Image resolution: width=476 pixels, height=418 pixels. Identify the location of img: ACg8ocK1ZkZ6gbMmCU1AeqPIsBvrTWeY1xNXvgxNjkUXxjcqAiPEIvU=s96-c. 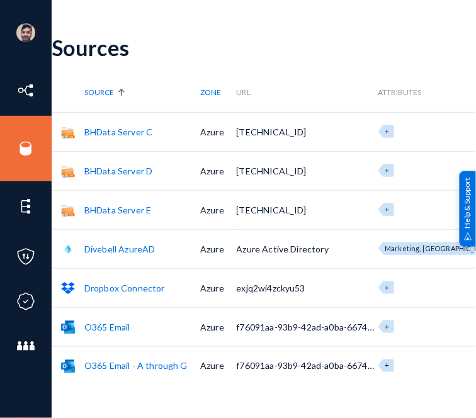
(26, 33).